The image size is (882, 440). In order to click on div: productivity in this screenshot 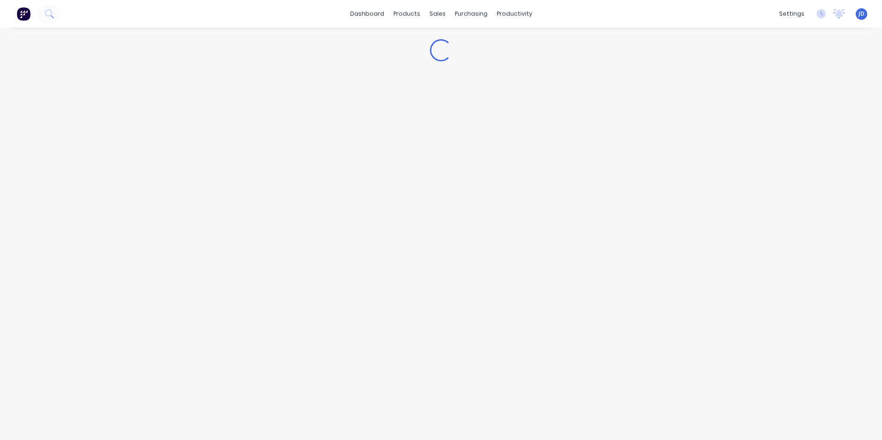, I will do `click(514, 14)`.